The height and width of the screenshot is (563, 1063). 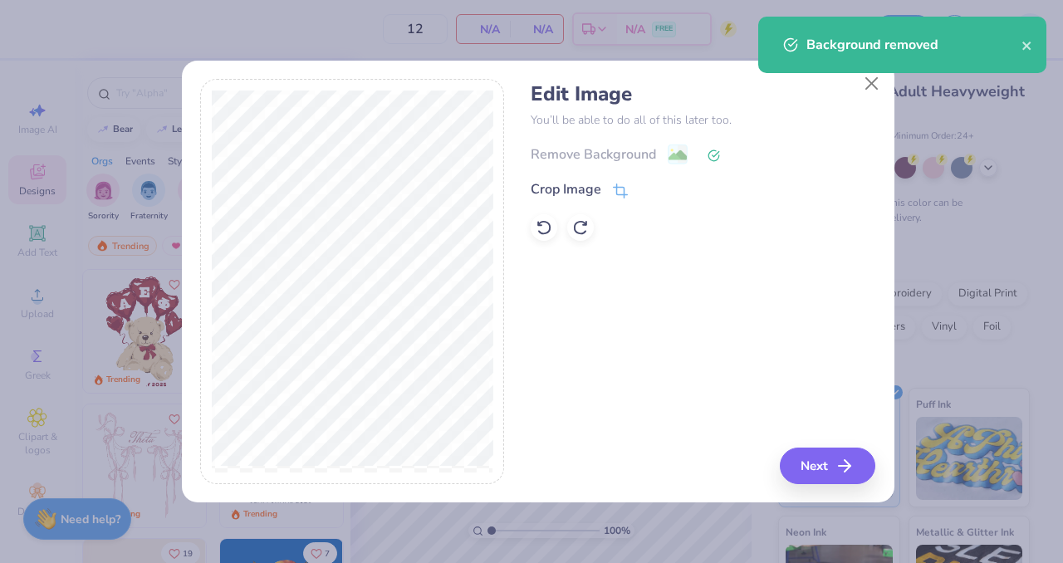 I want to click on button: Next, so click(x=827, y=466).